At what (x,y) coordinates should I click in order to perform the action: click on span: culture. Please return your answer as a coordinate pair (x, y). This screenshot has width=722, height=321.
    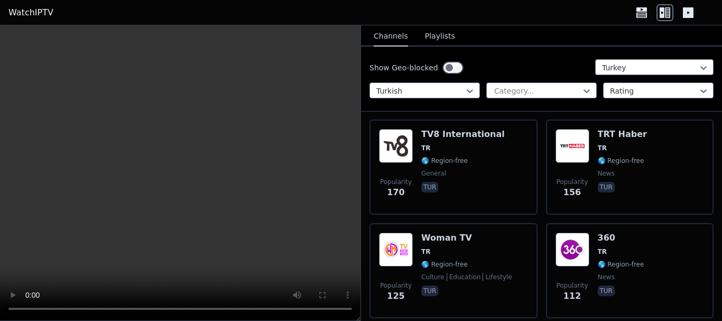
    Looking at the image, I should click on (433, 277).